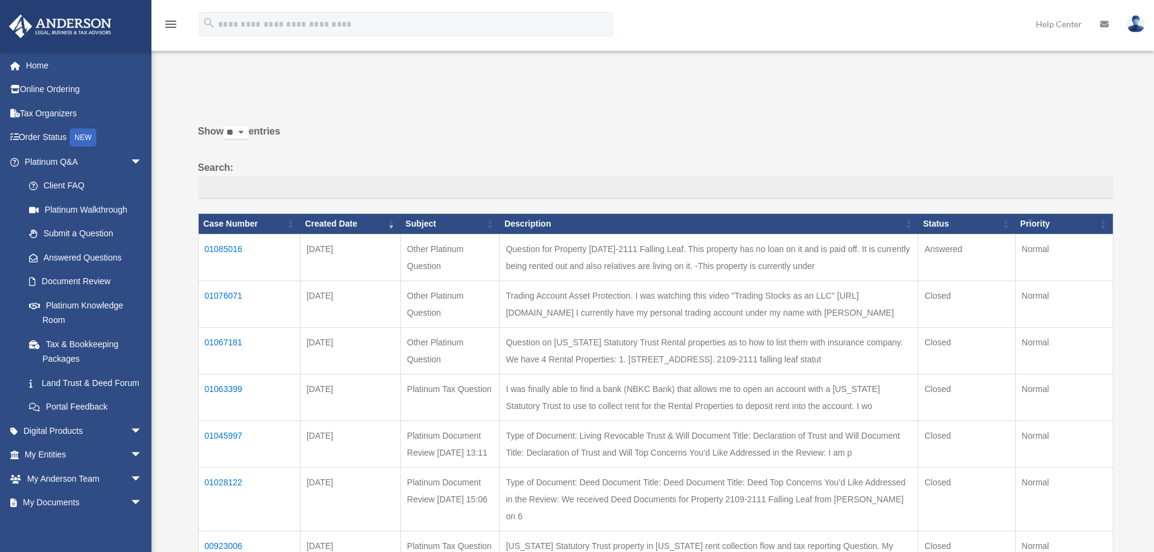  I want to click on a: My Documentsarrow_drop_down, so click(84, 503).